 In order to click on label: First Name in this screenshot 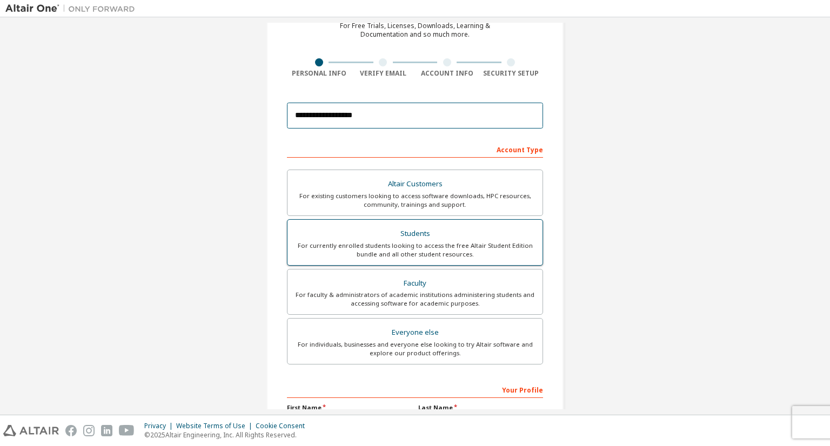, I will do `click(349, 408)`.